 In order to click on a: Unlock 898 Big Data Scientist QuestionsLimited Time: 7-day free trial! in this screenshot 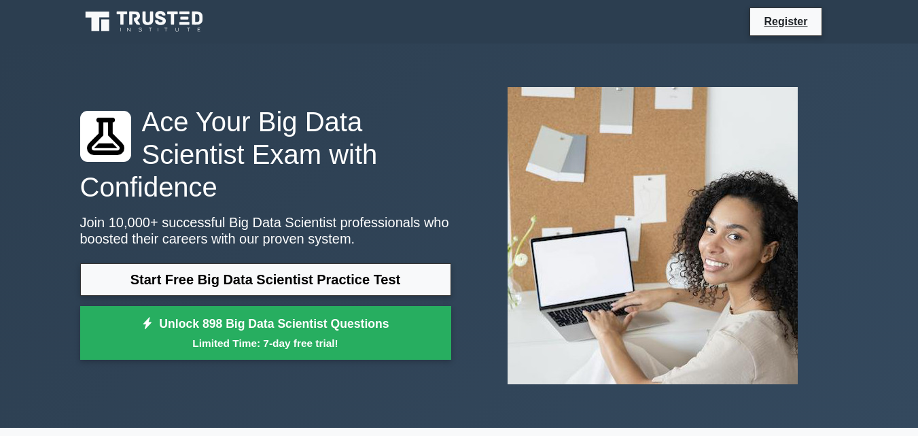, I will do `click(266, 333)`.